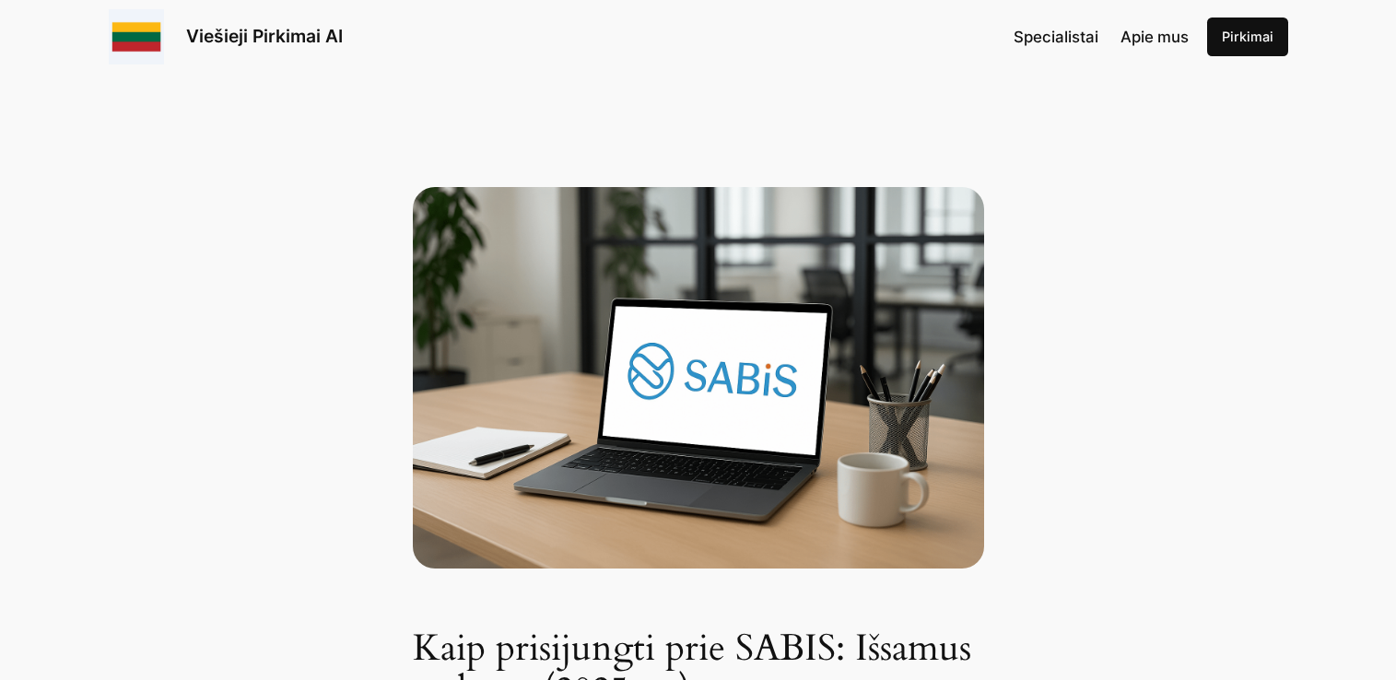 This screenshot has width=1396, height=680. Describe the element at coordinates (1248, 37) in the screenshot. I see `a: Pirkimai` at that location.